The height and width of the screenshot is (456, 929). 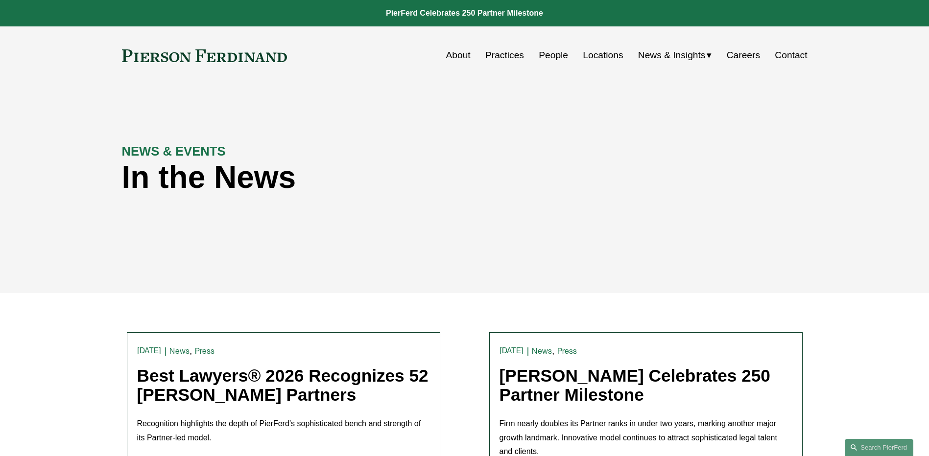 What do you see at coordinates (675, 55) in the screenshot?
I see `a: folder dropdown` at bounding box center [675, 55].